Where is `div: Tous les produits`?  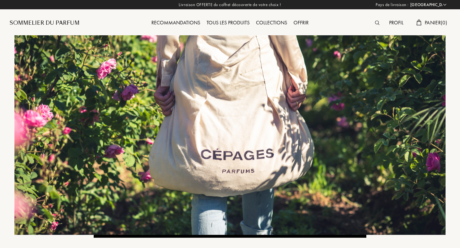
div: Tous les produits is located at coordinates (228, 23).